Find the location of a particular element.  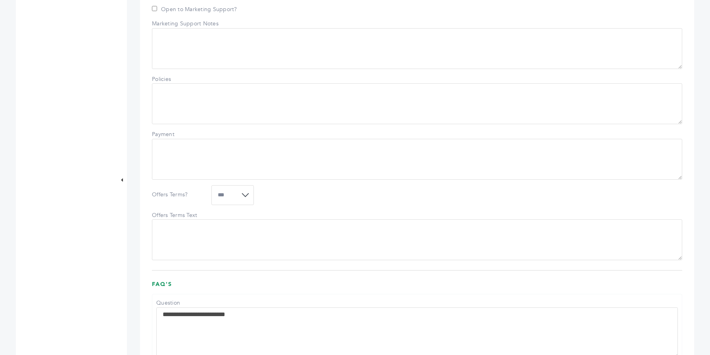

h3: FAQ's is located at coordinates (417, 287).